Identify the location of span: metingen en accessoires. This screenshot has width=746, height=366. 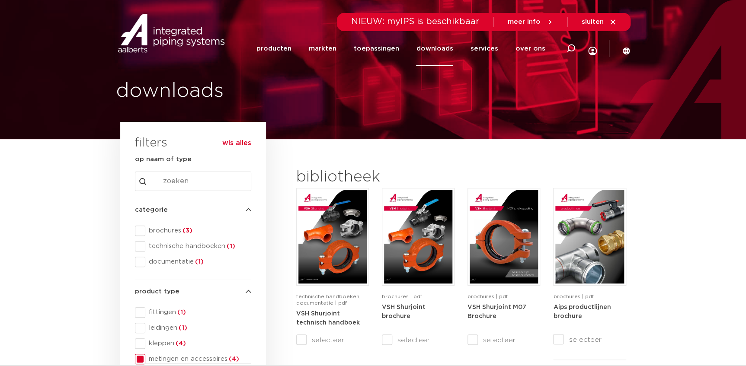
(198, 359).